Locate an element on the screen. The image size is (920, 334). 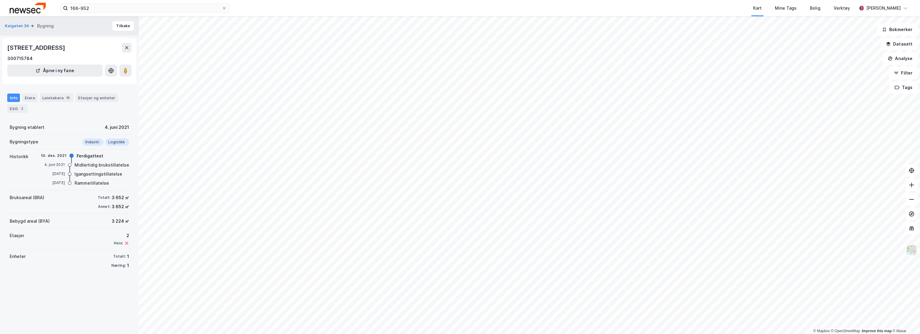
a: OpenStreetMap is located at coordinates (846, 331).